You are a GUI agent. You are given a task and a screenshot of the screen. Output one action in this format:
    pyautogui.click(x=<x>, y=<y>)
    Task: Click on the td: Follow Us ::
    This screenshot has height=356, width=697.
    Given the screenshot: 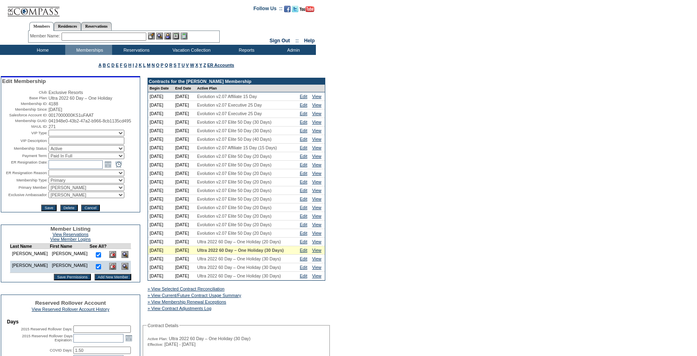 What is the action you would take?
    pyautogui.click(x=268, y=10)
    